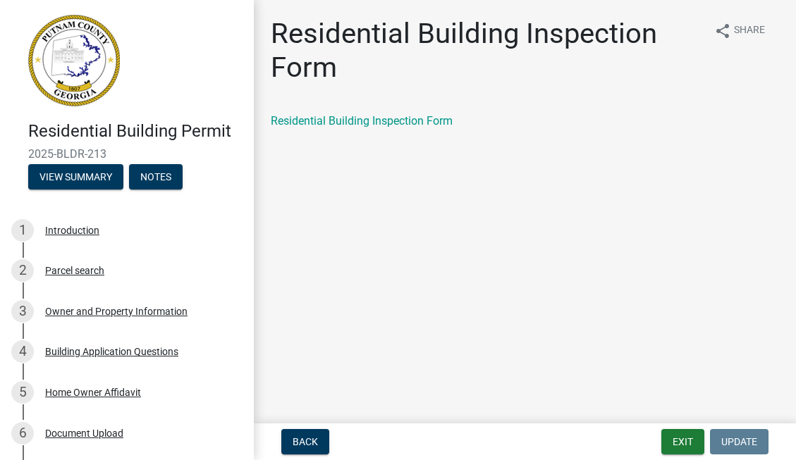  What do you see at coordinates (682, 442) in the screenshot?
I see `button: Exit` at bounding box center [682, 442].